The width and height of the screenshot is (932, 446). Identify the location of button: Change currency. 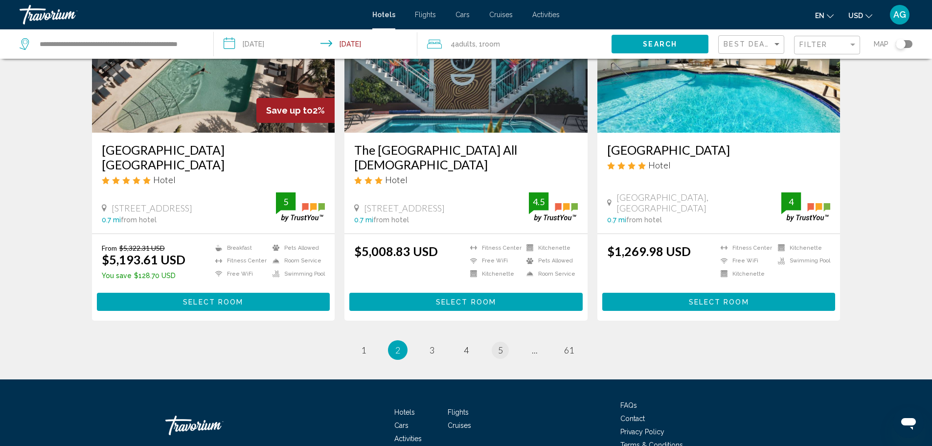
(860, 15).